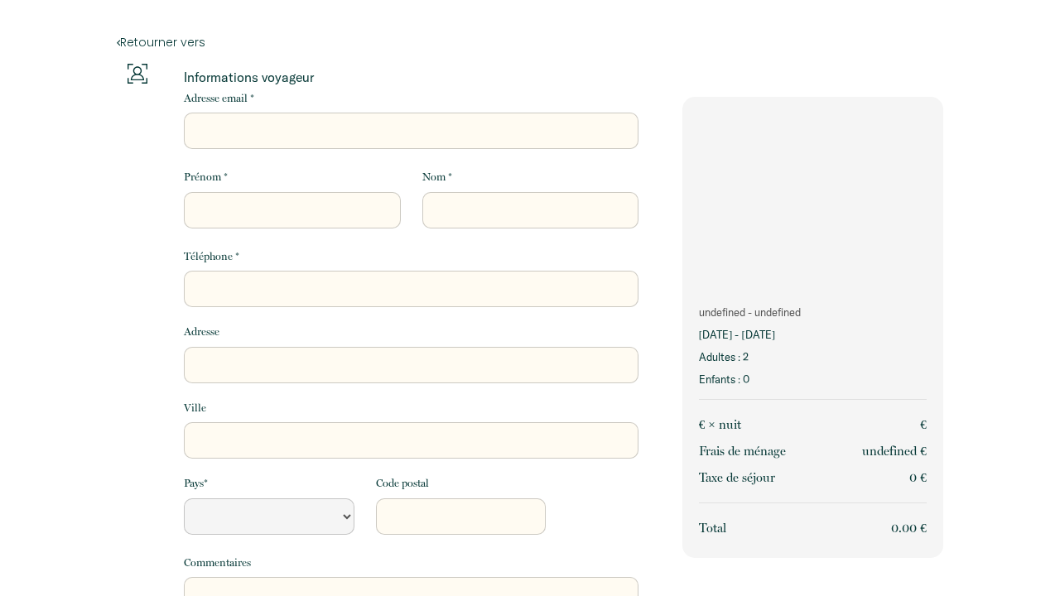 This screenshot has height=596, width=1060. Describe the element at coordinates (813, 379) in the screenshot. I see `p: Enfants : 0` at that location.